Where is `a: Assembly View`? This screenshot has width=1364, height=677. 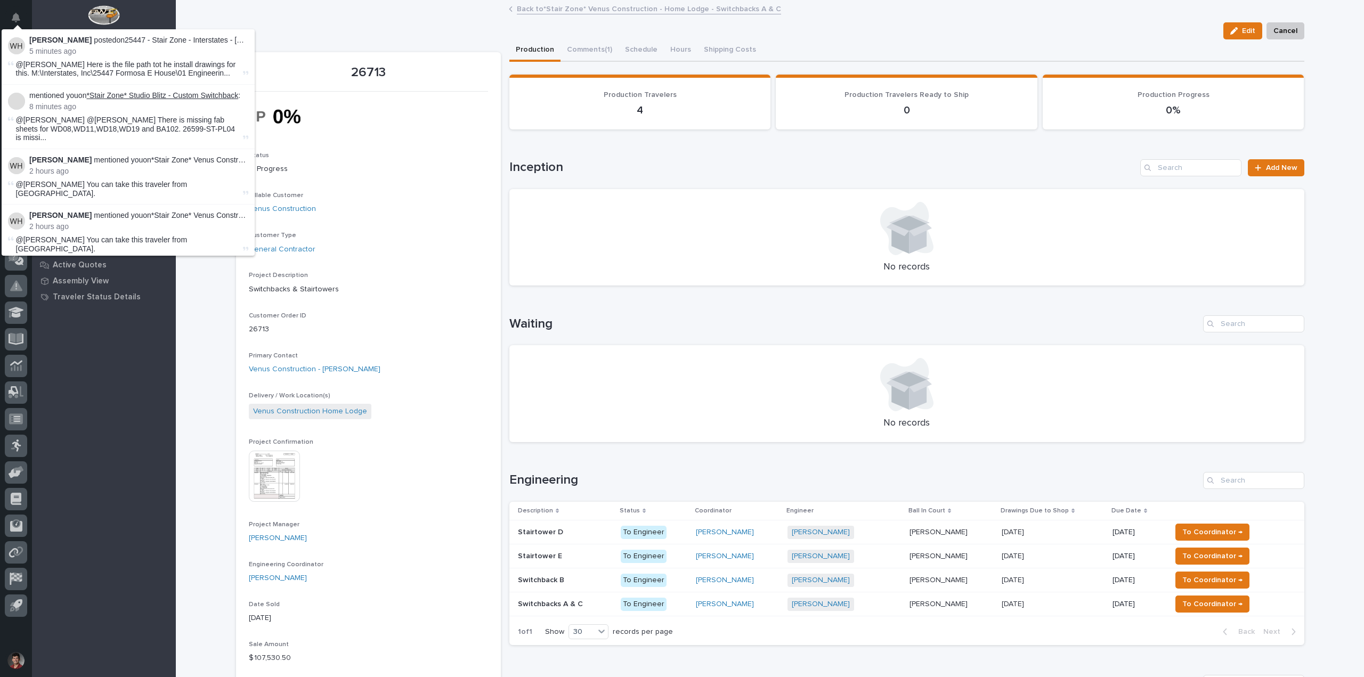 a: Assembly View is located at coordinates (104, 281).